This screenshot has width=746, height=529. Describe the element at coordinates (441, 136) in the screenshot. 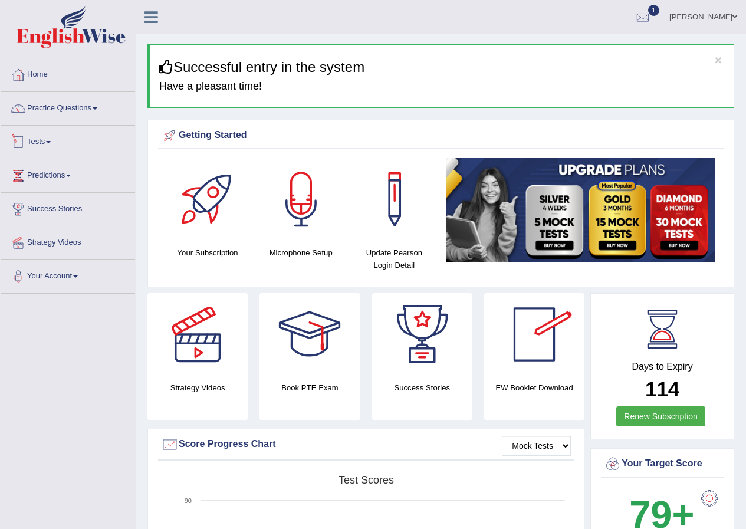

I see `div: Getting Started` at that location.